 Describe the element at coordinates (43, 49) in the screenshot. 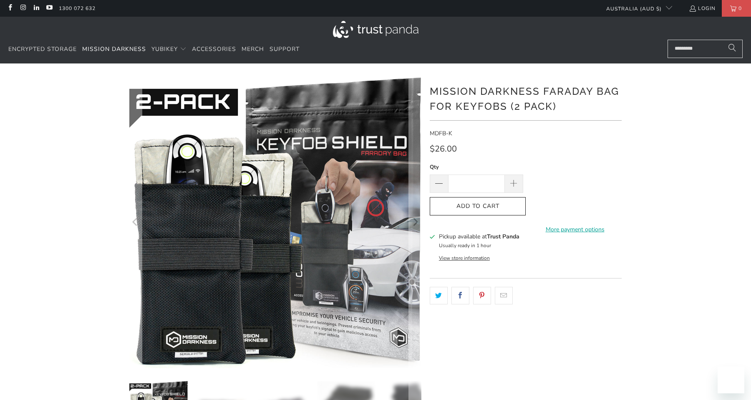

I see `a: Encrypted Storage` at that location.